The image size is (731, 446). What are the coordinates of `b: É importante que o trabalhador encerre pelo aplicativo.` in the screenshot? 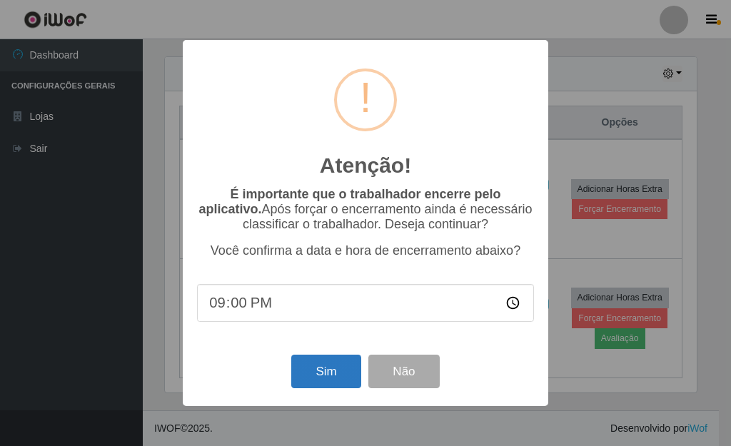 It's located at (349, 201).